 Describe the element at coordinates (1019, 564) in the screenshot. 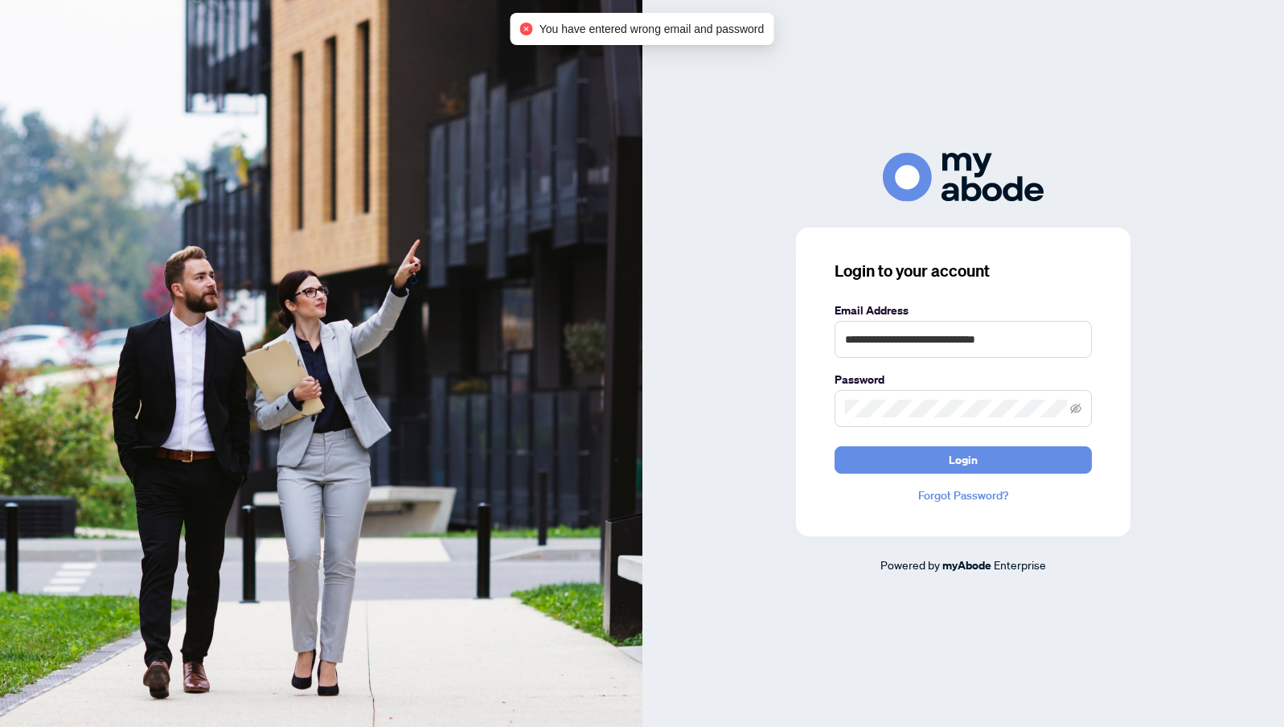

I see `span: Enterprise` at that location.